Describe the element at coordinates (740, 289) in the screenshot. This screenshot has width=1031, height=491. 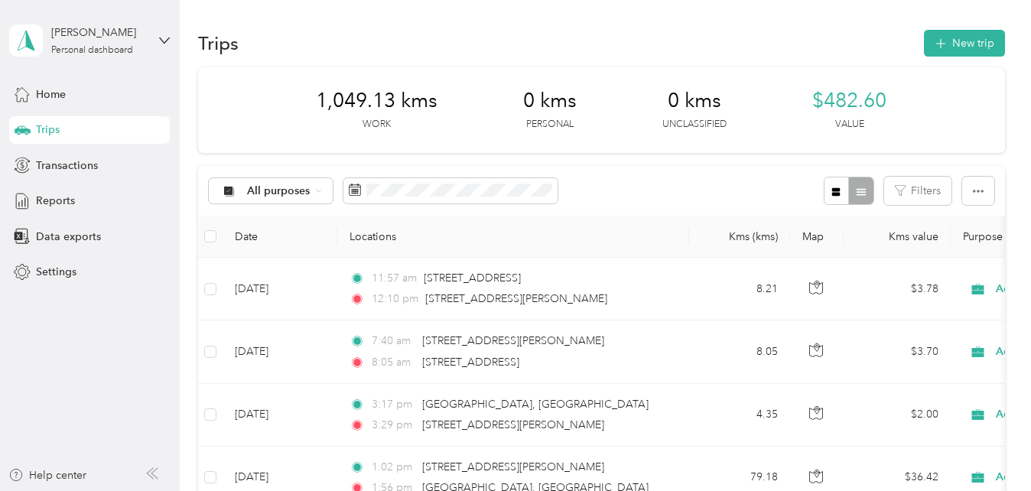
I see `td: 8.21` at that location.